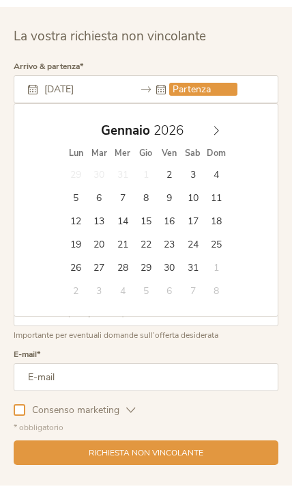 This screenshot has width=292, height=504. Describe the element at coordinates (49, 66) in the screenshot. I see `label: Arrivo & partenza` at that location.